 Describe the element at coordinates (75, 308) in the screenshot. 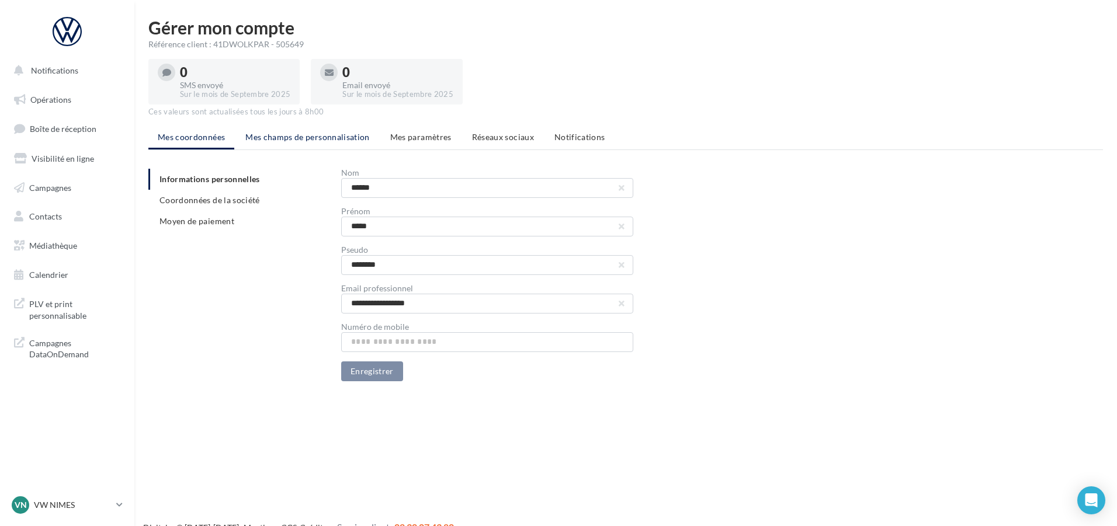

I see `span: PLV et print personnalisable` at that location.